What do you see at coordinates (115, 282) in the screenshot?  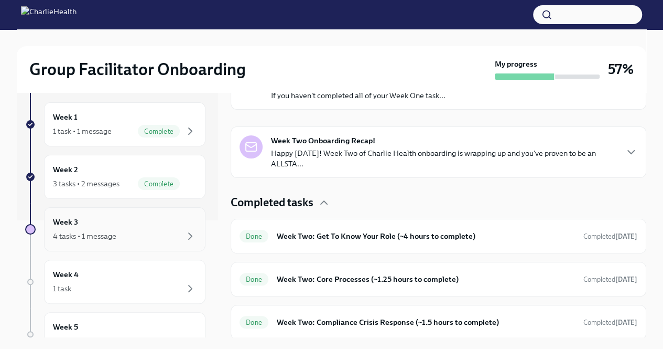 I see `a: Week 41 task` at bounding box center [115, 282].